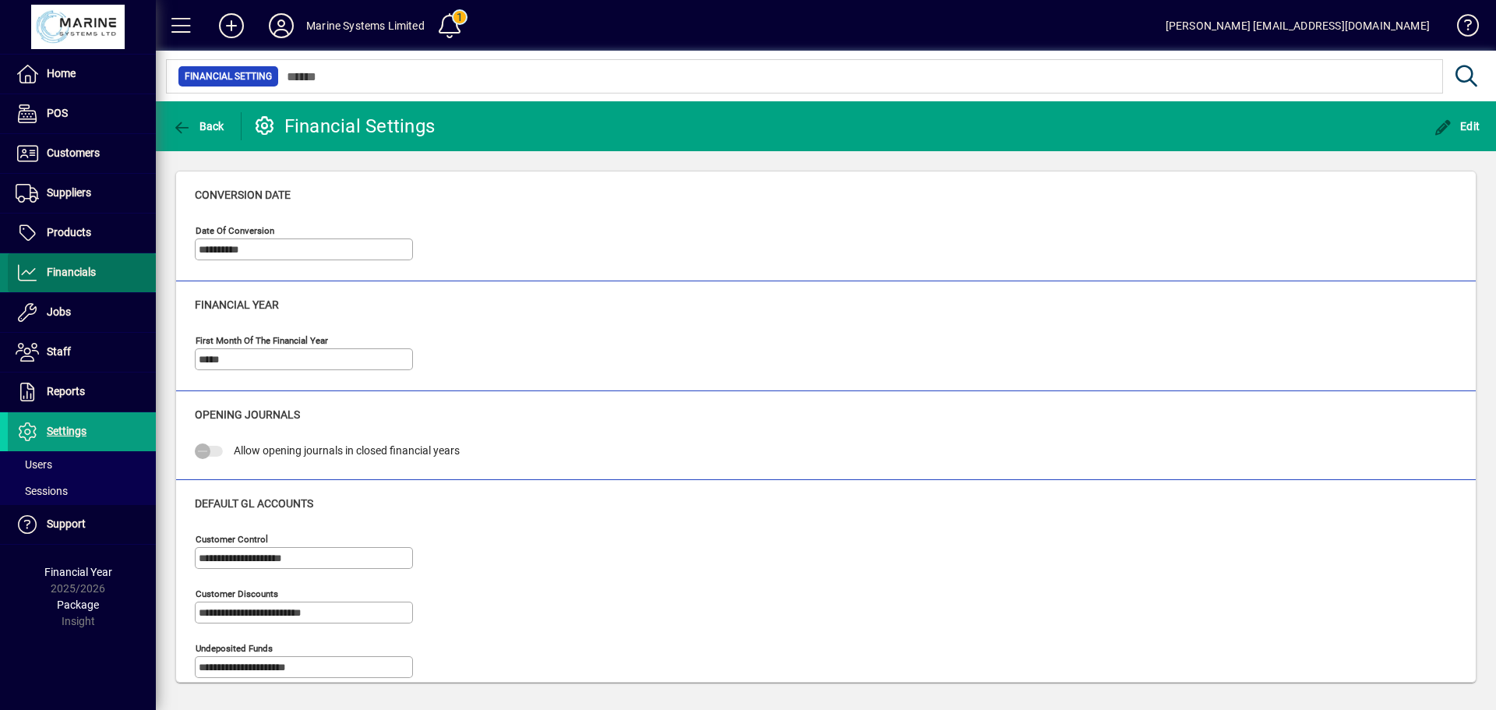 The image size is (1496, 710). I want to click on mat-label: First month of the financial year, so click(262, 340).